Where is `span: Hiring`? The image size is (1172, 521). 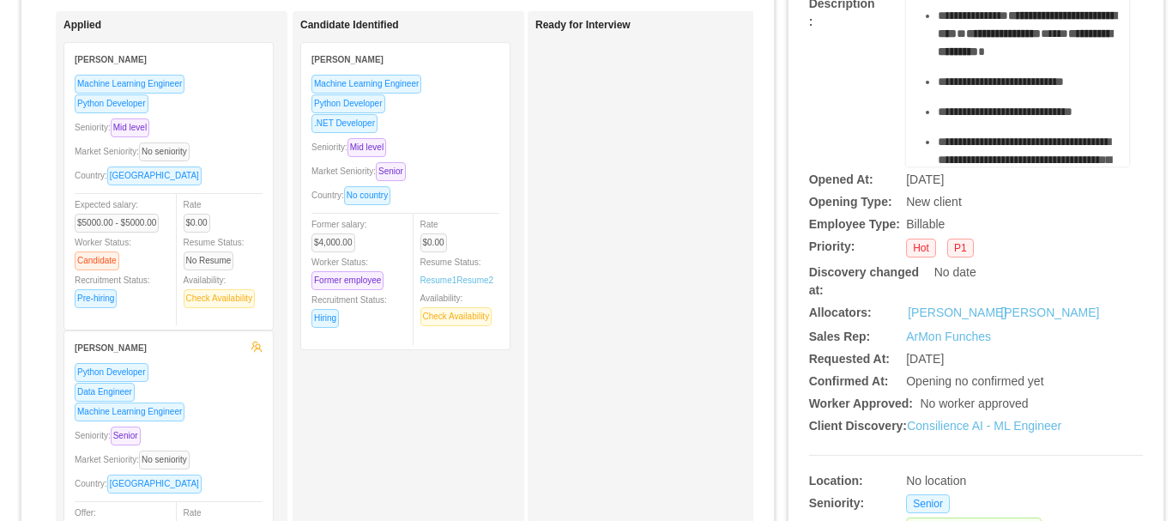 span: Hiring is located at coordinates (325, 318).